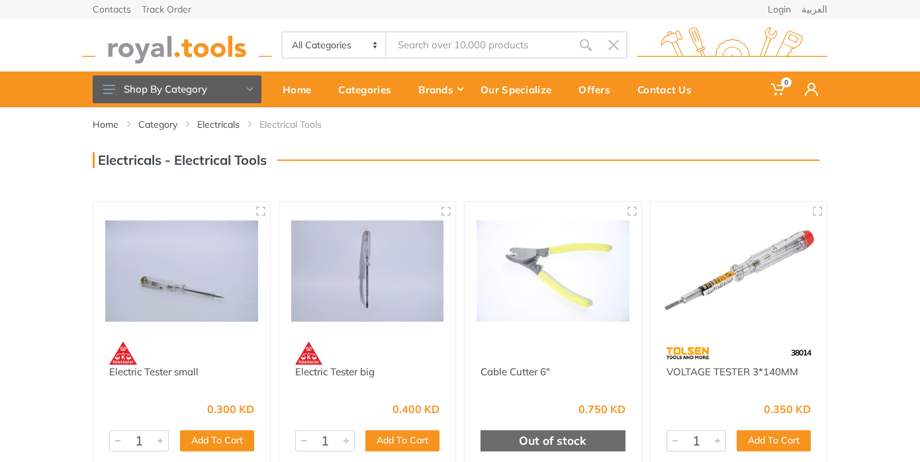 The height and width of the screenshot is (462, 920). Describe the element at coordinates (495, 353) in the screenshot. I see `img: 1.webp` at that location.